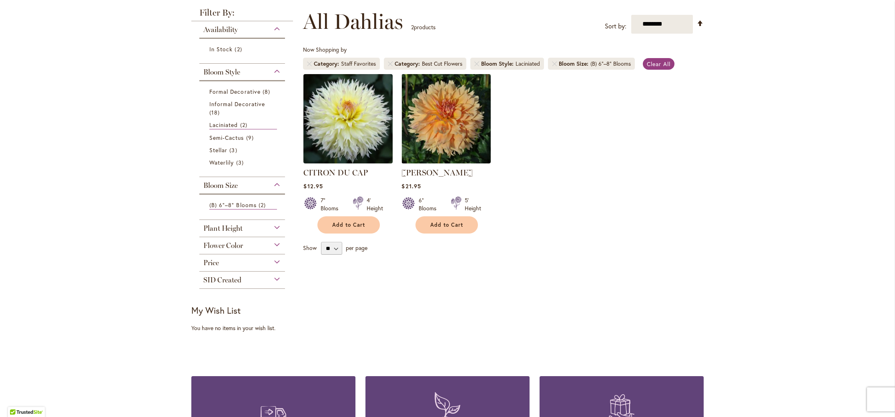  What do you see at coordinates (358, 64) in the screenshot?
I see `div: Staff Favorites` at bounding box center [358, 64].